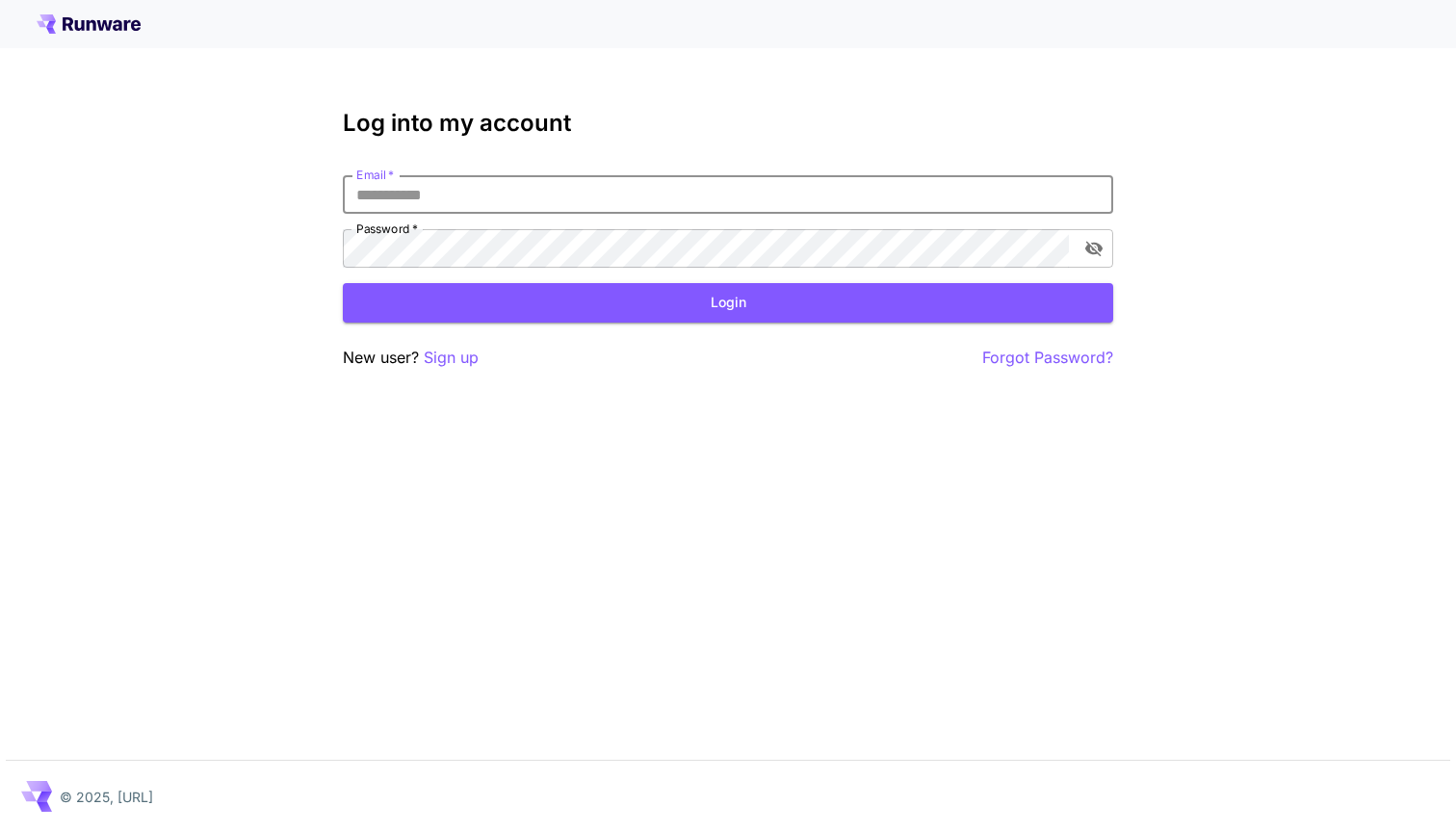 The height and width of the screenshot is (832, 1456). I want to click on button: Forgot Password?, so click(1048, 358).